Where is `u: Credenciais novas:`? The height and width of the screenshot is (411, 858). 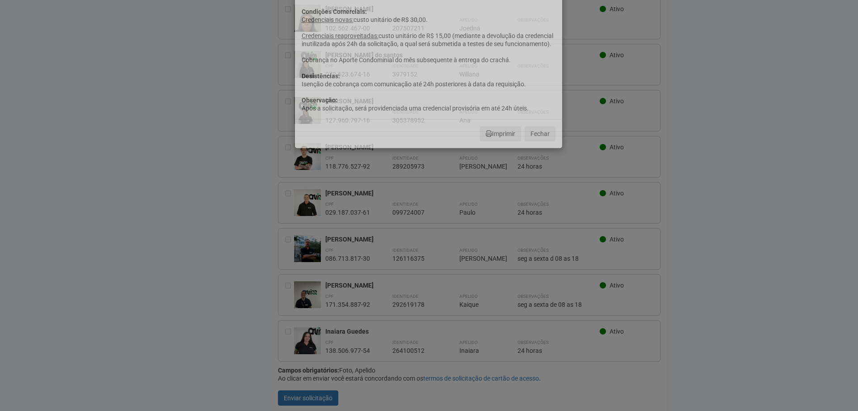 u: Credenciais novas: is located at coordinates (328, 20).